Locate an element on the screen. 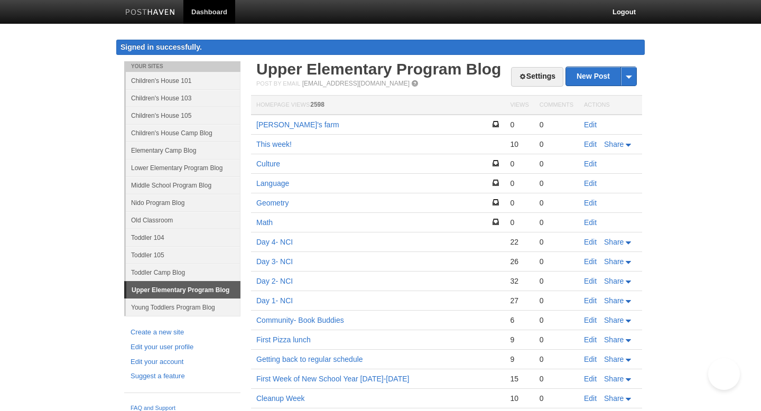  li: Your Sites is located at coordinates (182, 67).